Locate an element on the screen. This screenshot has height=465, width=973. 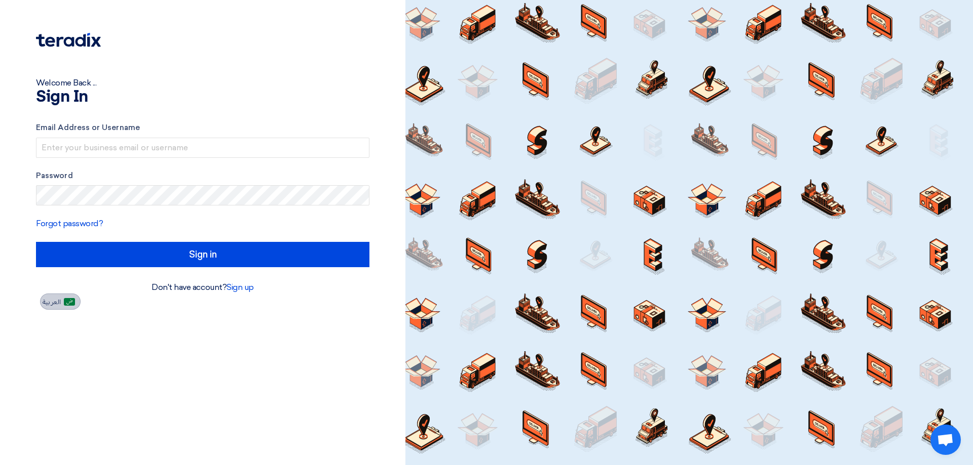
div: Don't have account? is located at coordinates (203, 288).